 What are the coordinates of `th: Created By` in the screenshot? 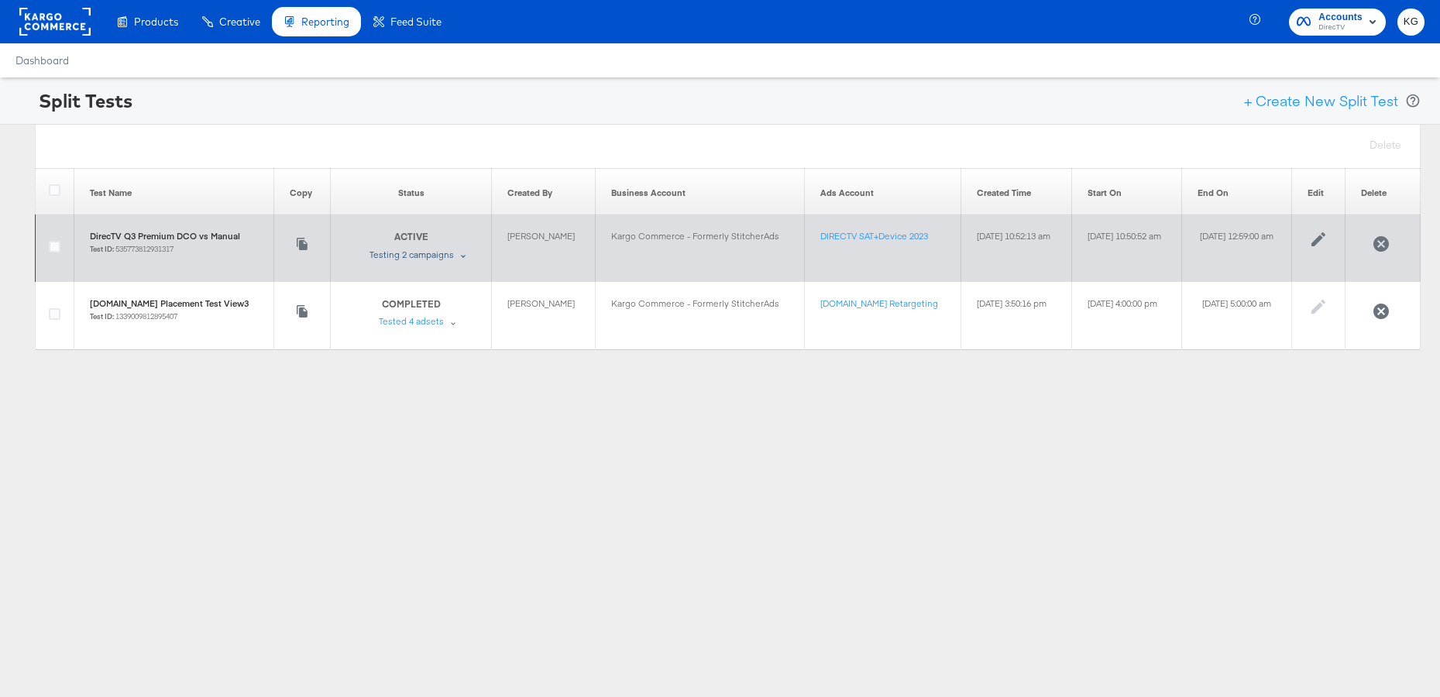 It's located at (544, 191).